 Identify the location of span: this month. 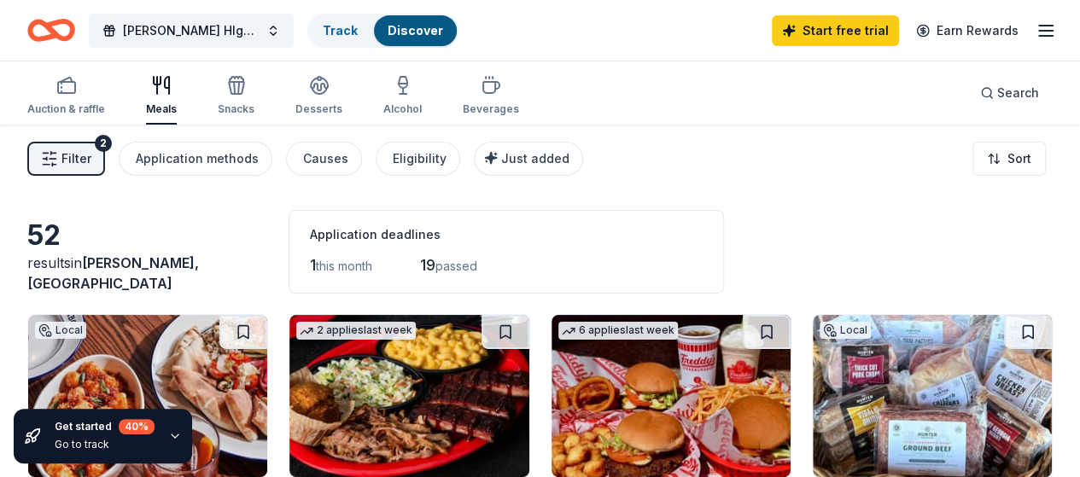
(344, 266).